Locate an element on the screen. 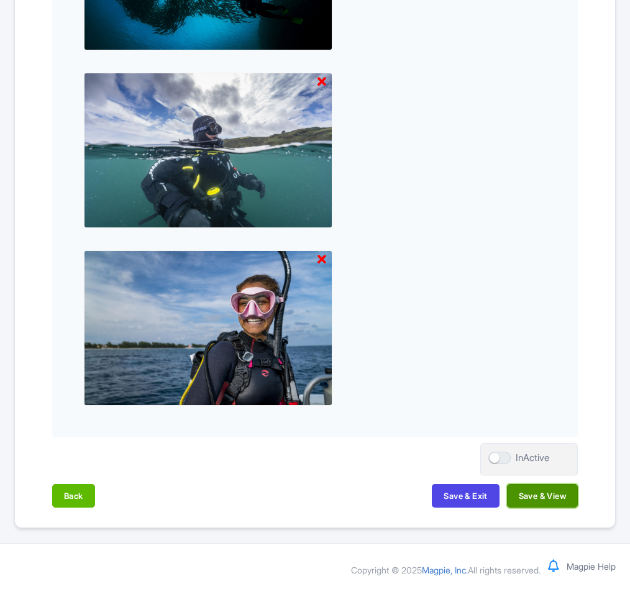 The height and width of the screenshot is (589, 630). button: Back is located at coordinates (73, 496).